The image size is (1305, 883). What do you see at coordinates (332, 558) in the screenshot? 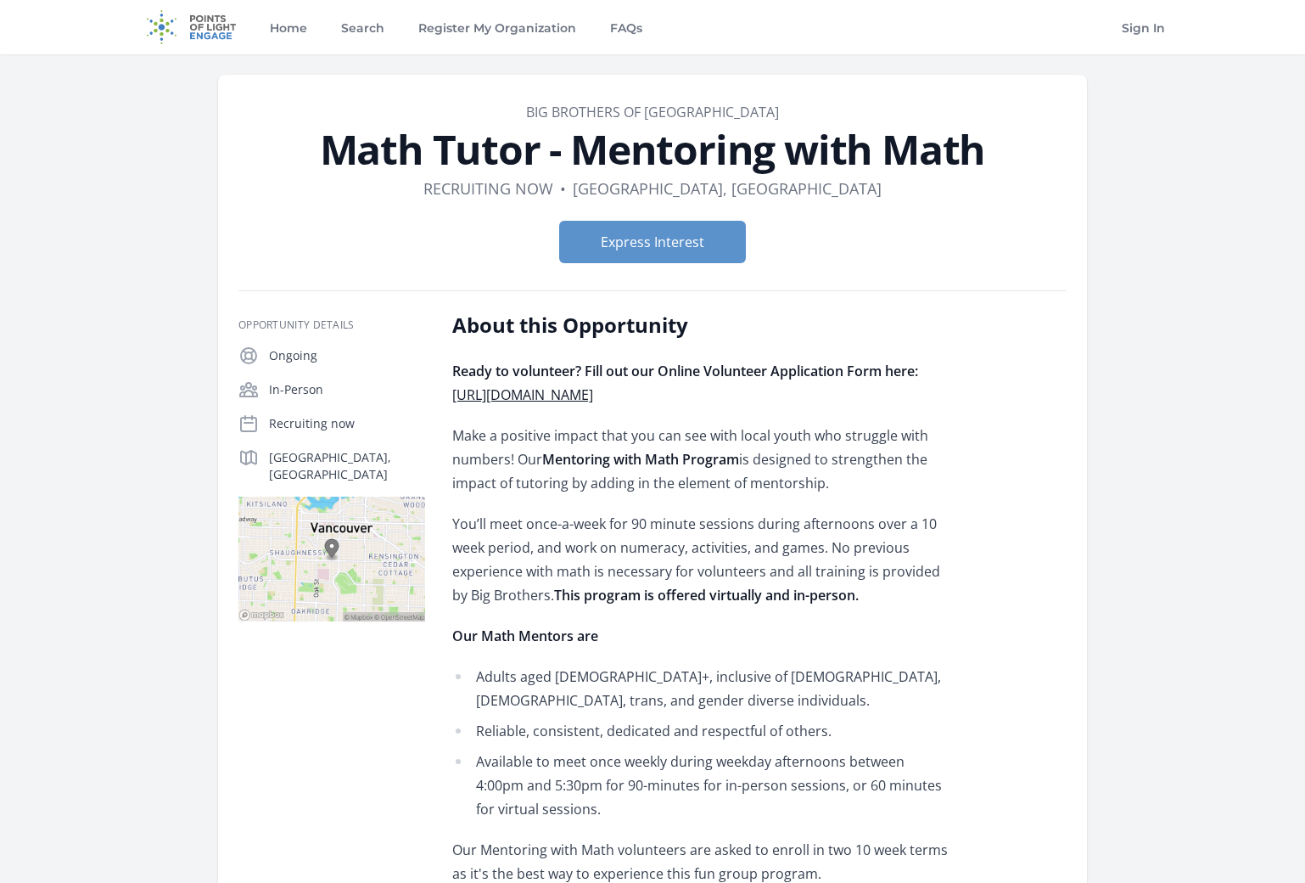
I see `img: Map` at bounding box center [332, 558].